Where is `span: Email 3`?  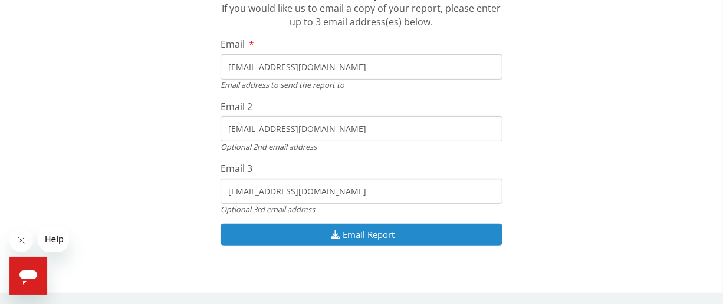 span: Email 3 is located at coordinates (236, 169).